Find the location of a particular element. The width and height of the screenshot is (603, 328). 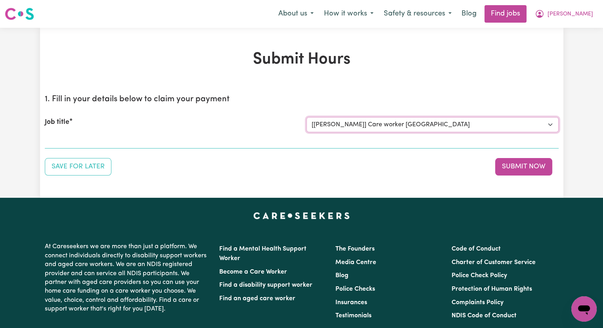

a: Police Checks is located at coordinates (355, 289).